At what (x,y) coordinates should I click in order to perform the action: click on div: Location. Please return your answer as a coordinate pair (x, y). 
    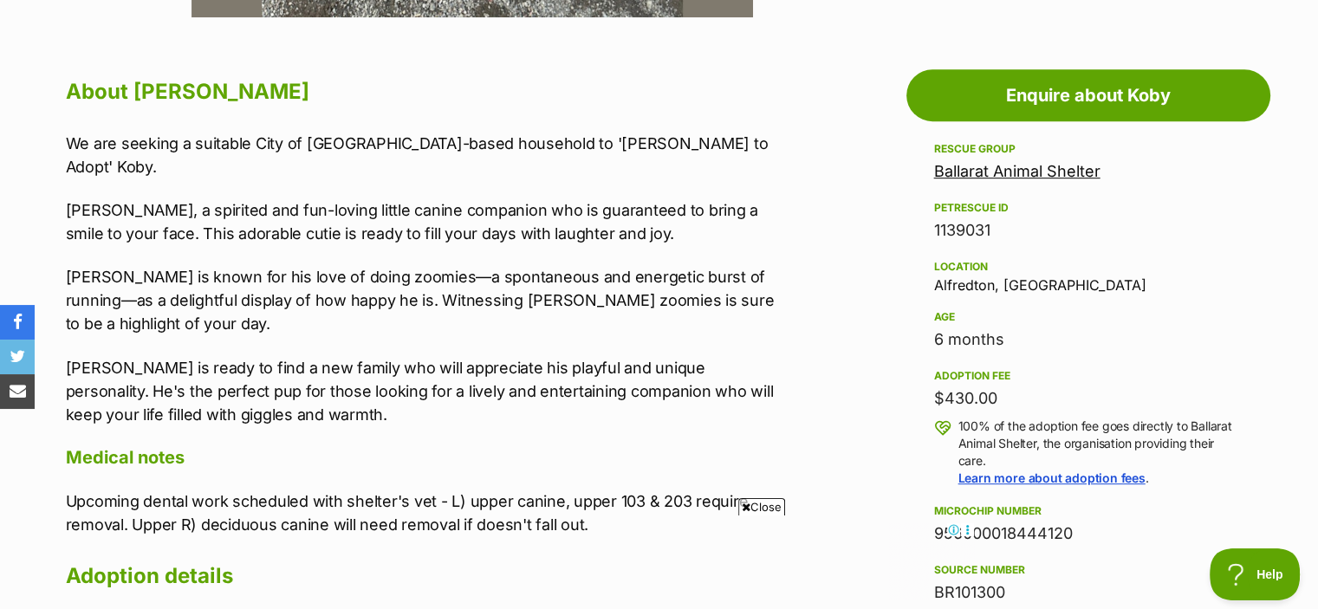
    Looking at the image, I should click on (1089, 267).